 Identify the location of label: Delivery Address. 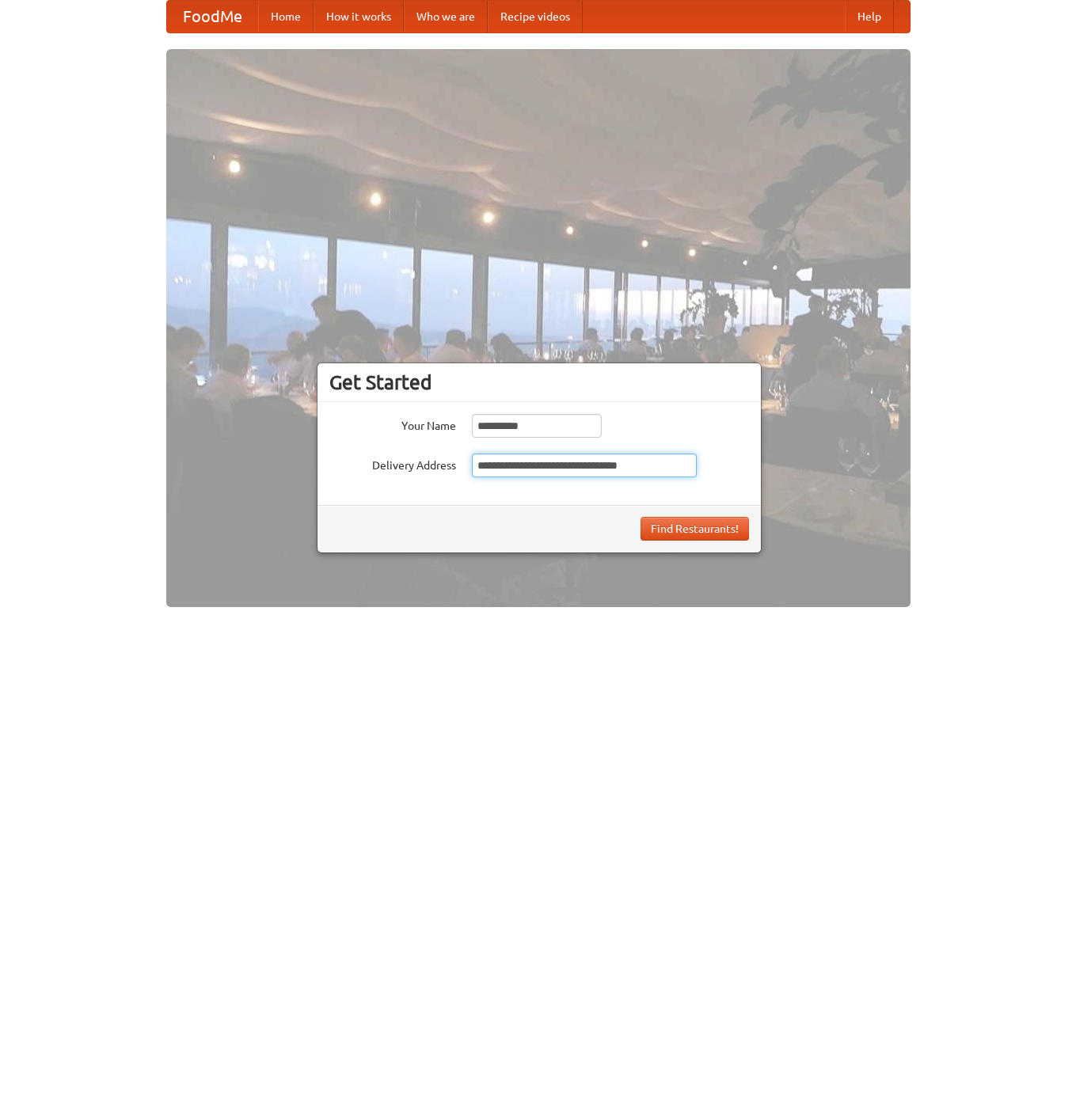
(393, 463).